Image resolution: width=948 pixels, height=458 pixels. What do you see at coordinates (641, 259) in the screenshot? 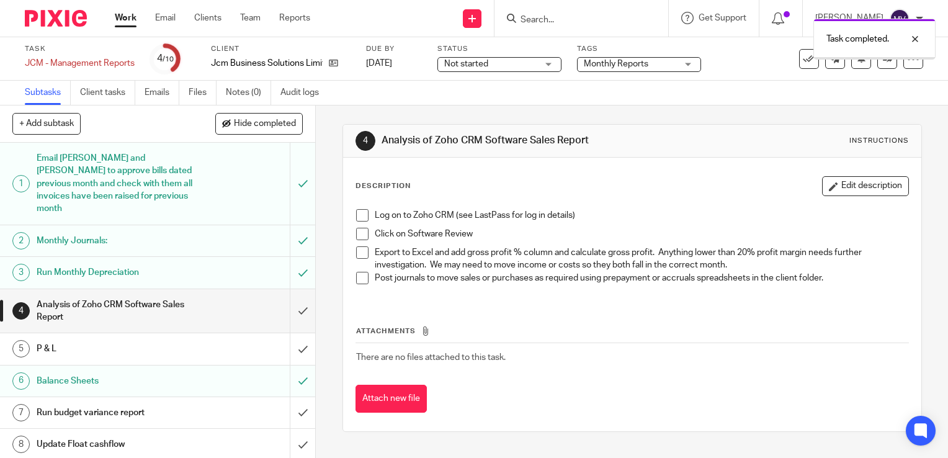
I see `p: Export to Excel and add gross profit % column and calculate gross profit. Anything lower than 20%...` at bounding box center [641, 259].